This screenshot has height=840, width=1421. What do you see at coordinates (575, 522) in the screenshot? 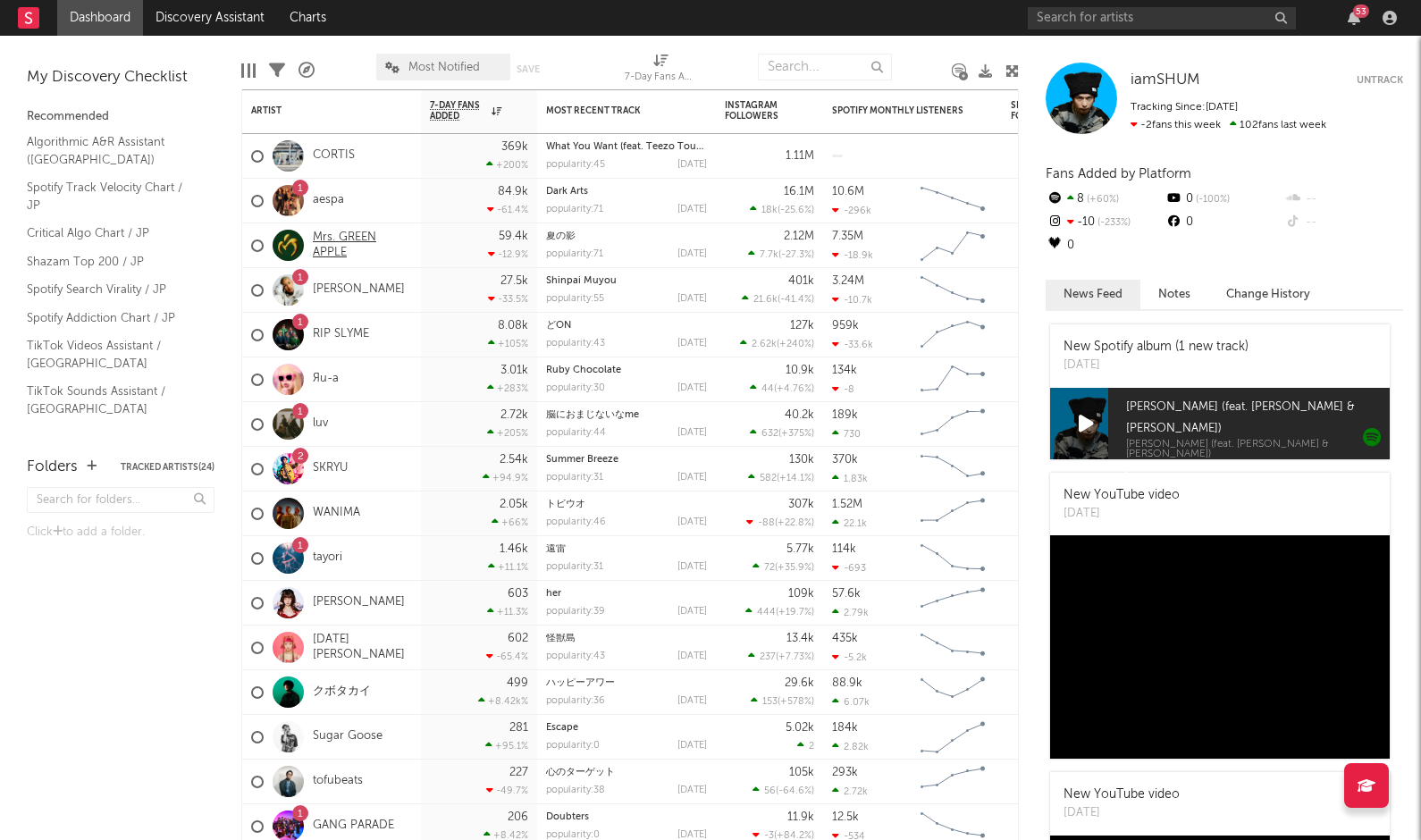
I see `div: popularity: 46` at bounding box center [575, 522].